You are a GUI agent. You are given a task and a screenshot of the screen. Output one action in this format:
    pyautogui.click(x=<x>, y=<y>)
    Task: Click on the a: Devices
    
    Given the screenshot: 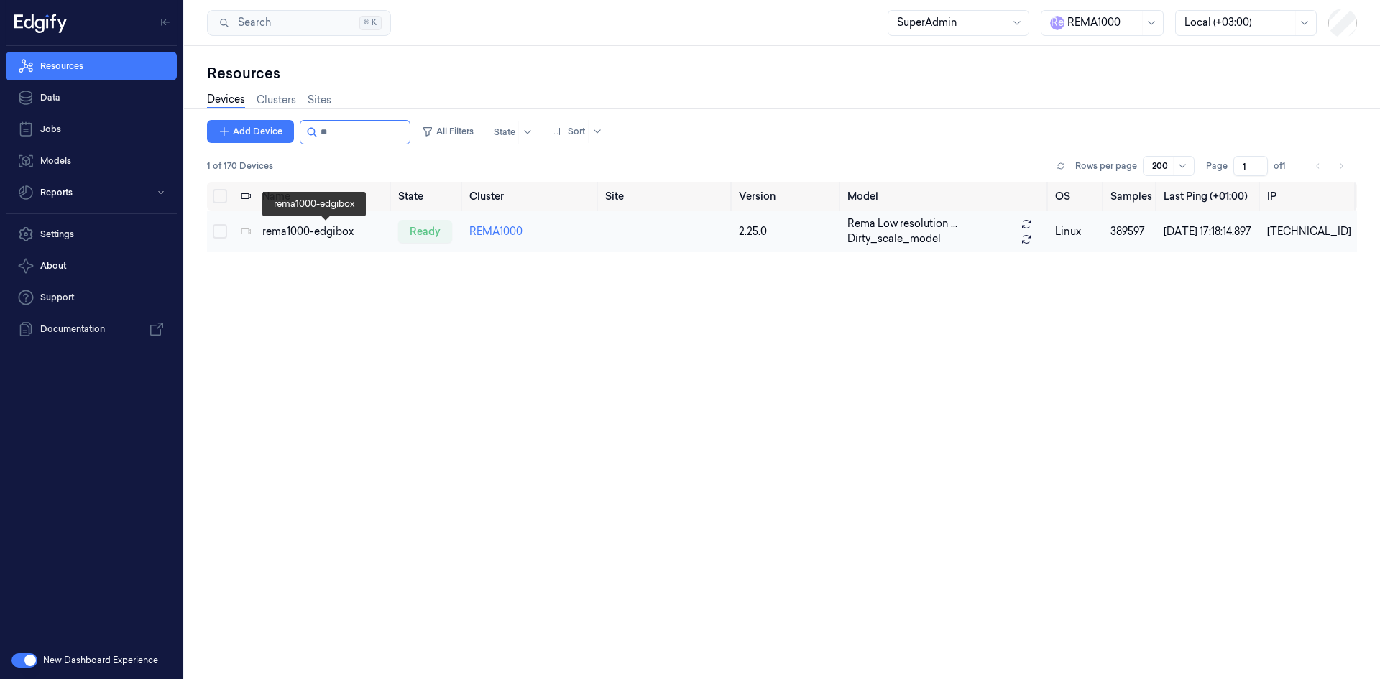 What is the action you would take?
    pyautogui.click(x=226, y=100)
    